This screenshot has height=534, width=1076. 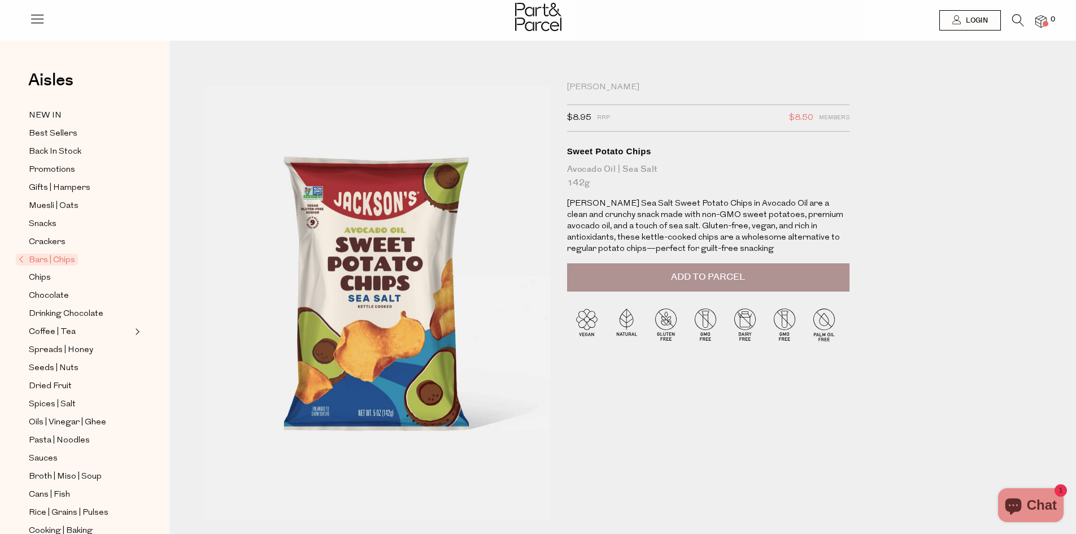 What do you see at coordinates (80, 224) in the screenshot?
I see `a: Snacks` at bounding box center [80, 224].